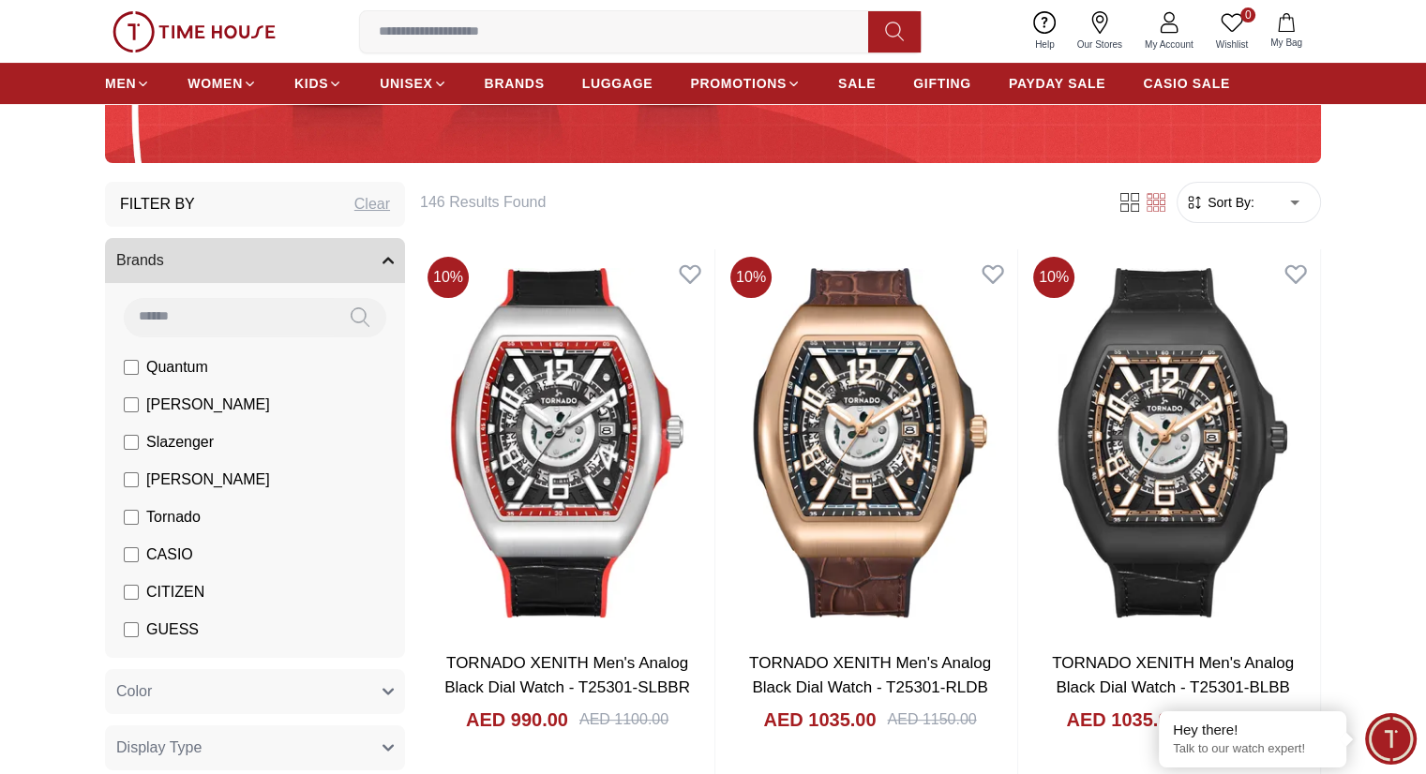 The image size is (1426, 774). Describe the element at coordinates (158, 204) in the screenshot. I see `h3: Filter By` at that location.